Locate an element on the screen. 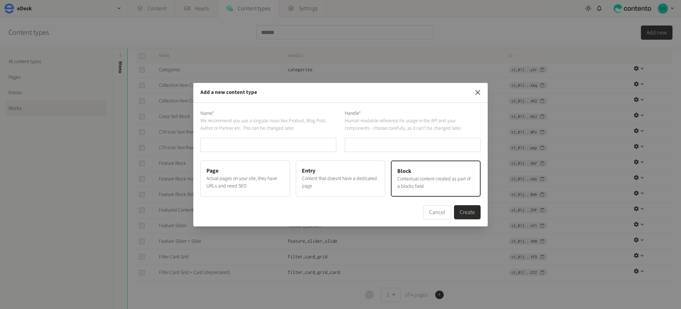  span: Page is located at coordinates (212, 171).